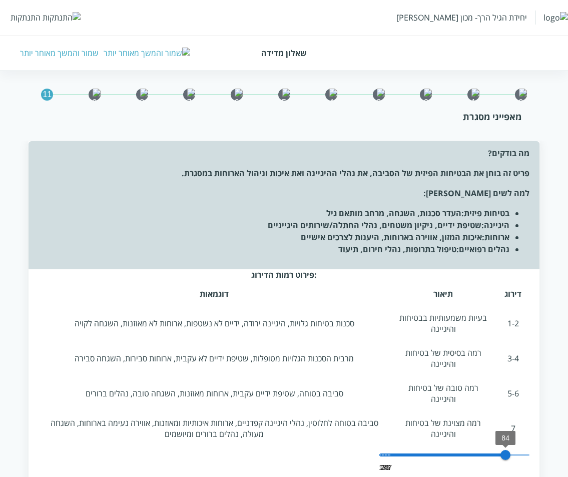  What do you see at coordinates (274, 249) in the screenshot?
I see `li: טיפול בתרופות, נהלי חירום, תיעוד` at bounding box center [274, 249].